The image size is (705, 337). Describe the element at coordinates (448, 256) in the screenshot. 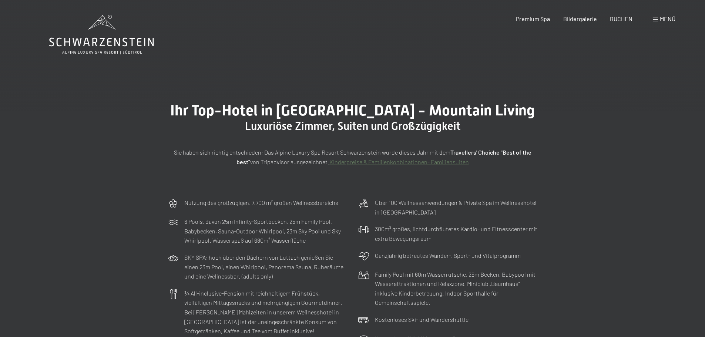

I see `p: Ganzjährig betreutes Wander-, Sport- und Vitalprogramm` at that location.